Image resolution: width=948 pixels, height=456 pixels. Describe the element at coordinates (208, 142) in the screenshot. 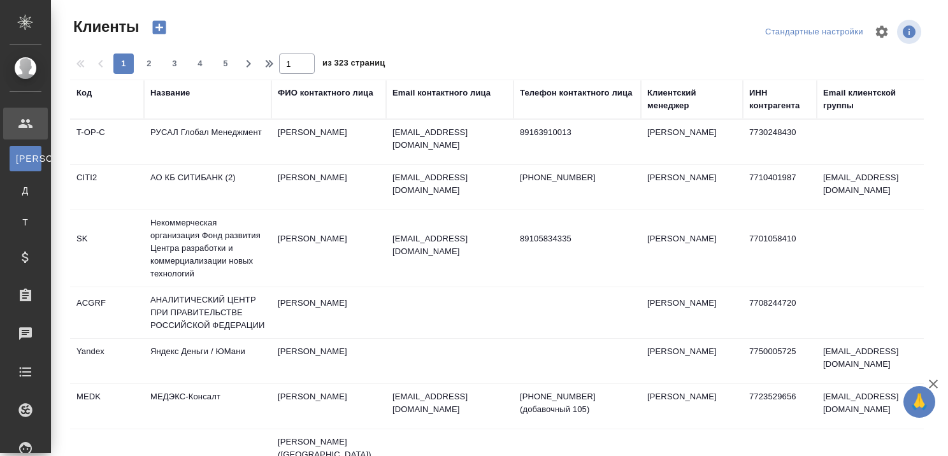

I see `td: РУСАЛ Глобал Менеджмент` at that location.